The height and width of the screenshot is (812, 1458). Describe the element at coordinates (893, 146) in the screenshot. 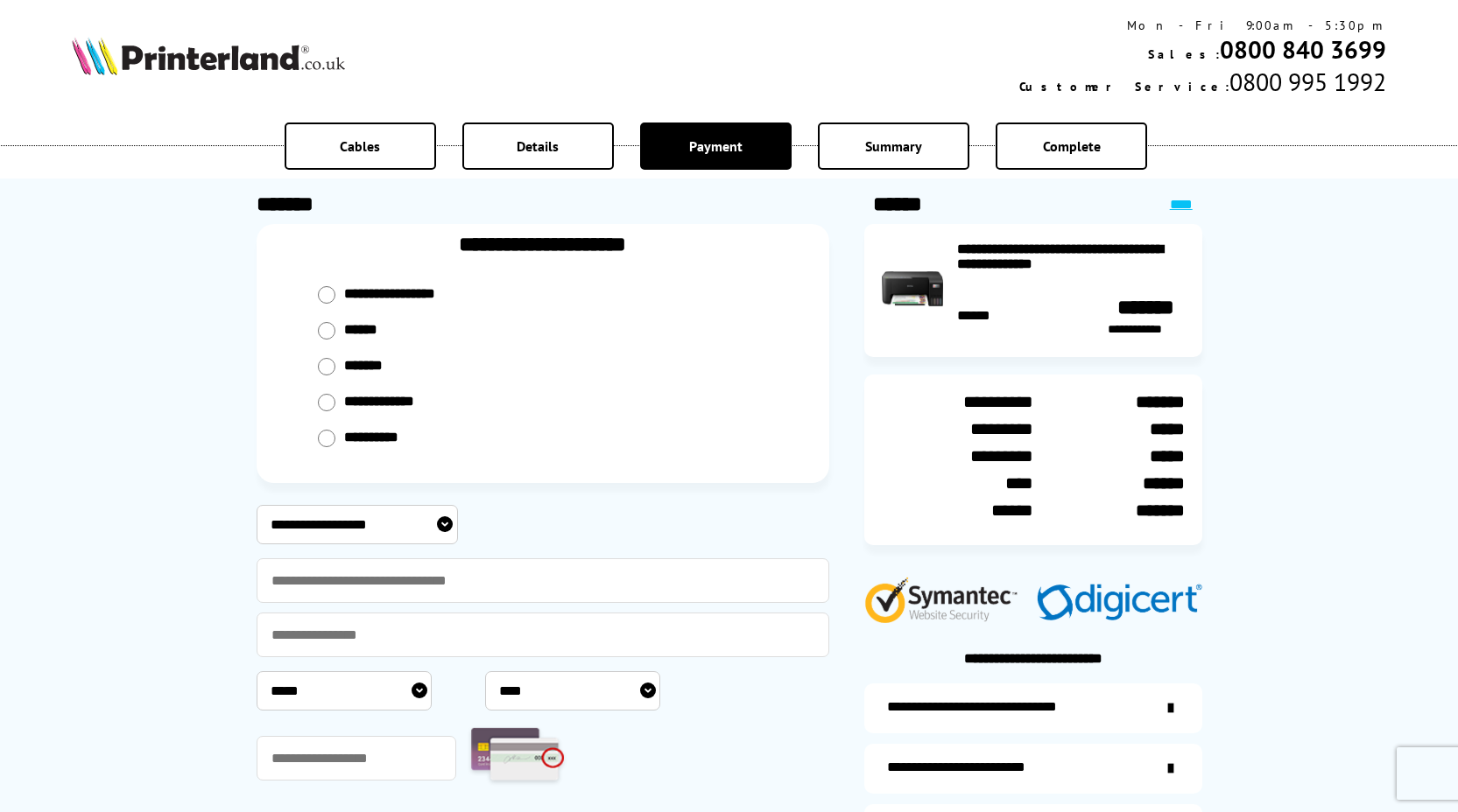

I see `span: Summary` at that location.